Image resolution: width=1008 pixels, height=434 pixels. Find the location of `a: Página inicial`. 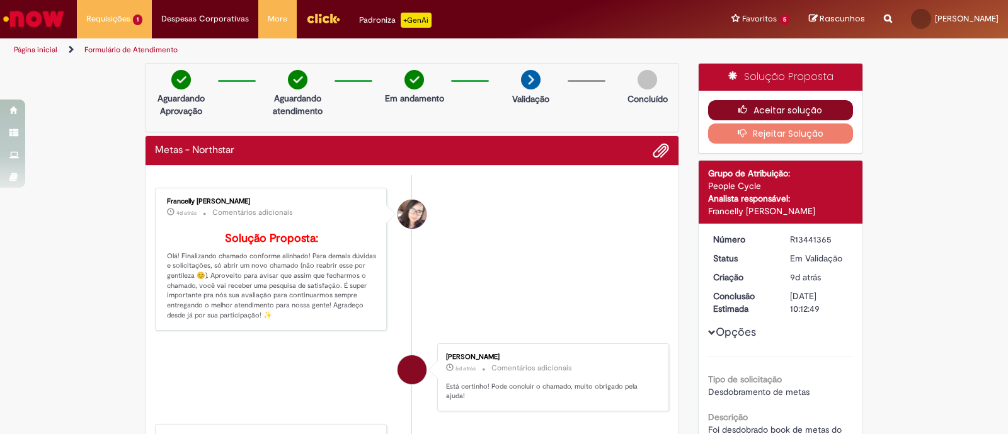

a: Página inicial is located at coordinates (35, 50).